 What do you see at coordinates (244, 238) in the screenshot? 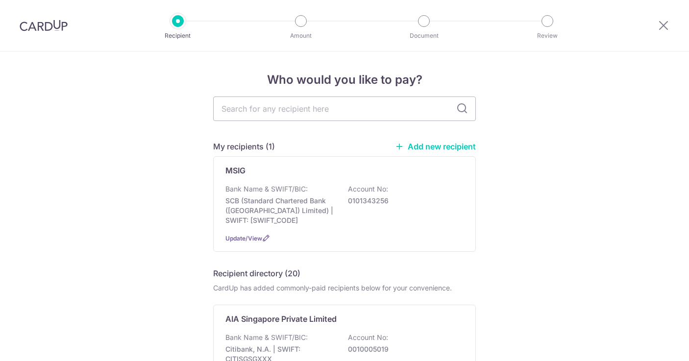
I see `a: Update/View` at bounding box center [244, 238].